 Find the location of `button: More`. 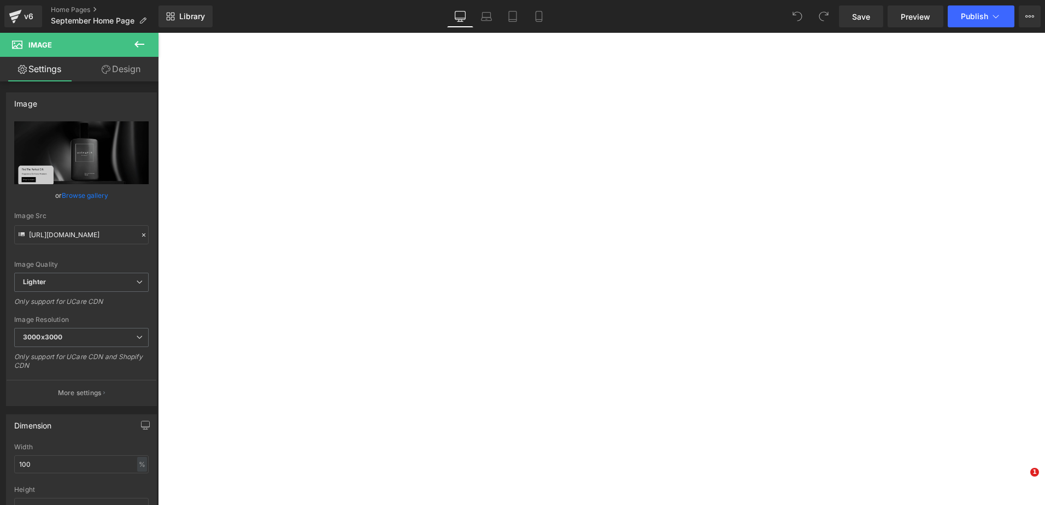

button: More is located at coordinates (1029, 16).